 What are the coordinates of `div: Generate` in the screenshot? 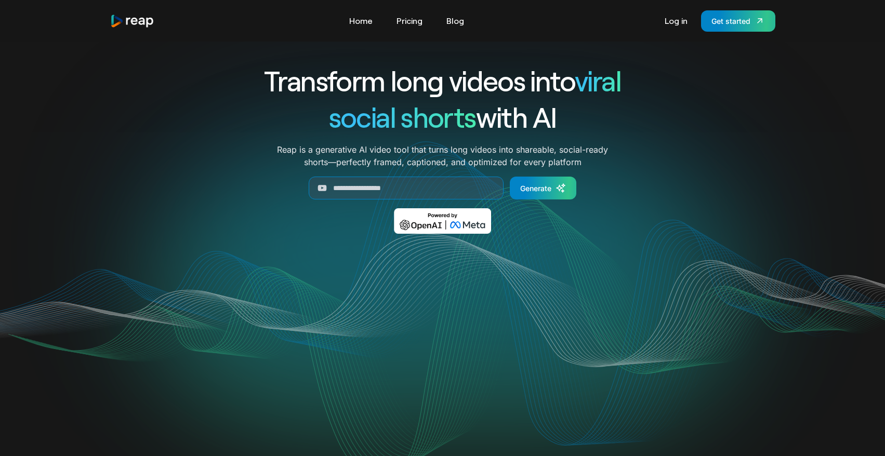 It's located at (536, 188).